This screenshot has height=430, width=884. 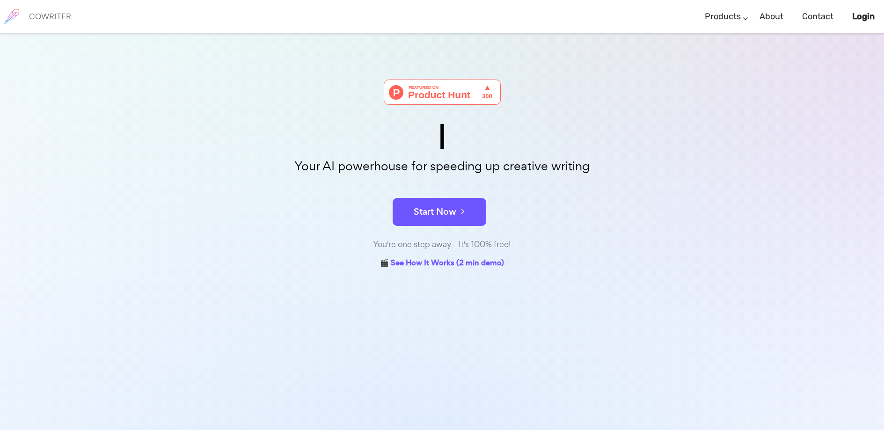 What do you see at coordinates (863, 16) in the screenshot?
I see `a: Login` at bounding box center [863, 16].